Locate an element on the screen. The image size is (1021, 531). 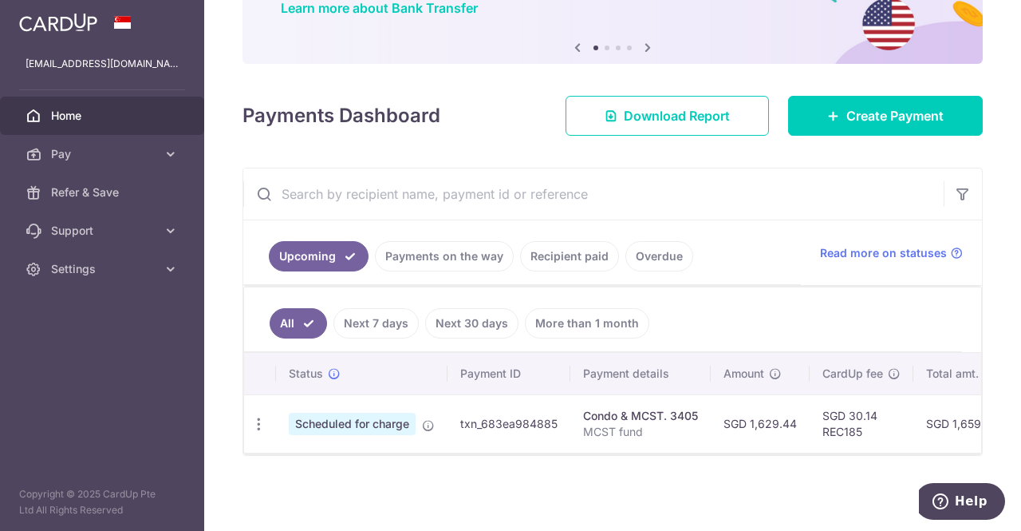
span: Settings is located at coordinates (104, 269).